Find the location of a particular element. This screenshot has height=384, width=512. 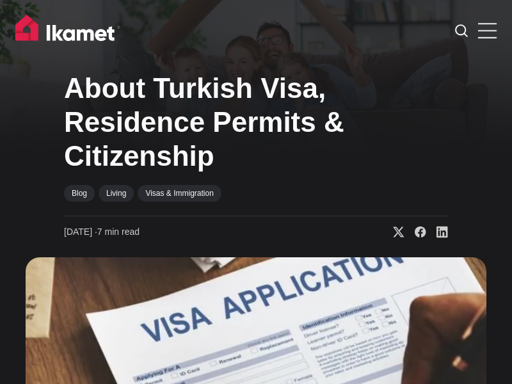

a: Blog is located at coordinates (79, 193).